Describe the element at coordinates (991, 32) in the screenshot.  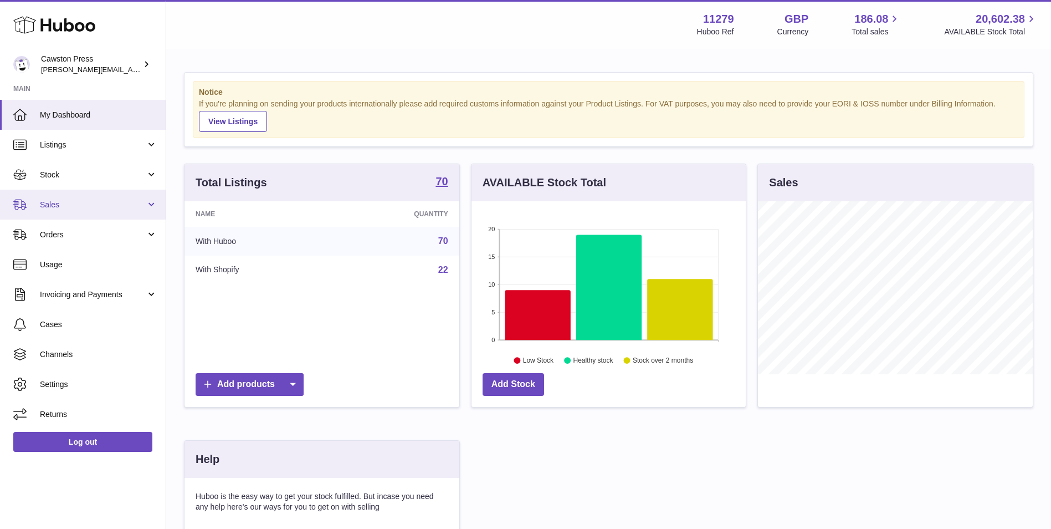
I see `span: AVAILABLE Stock Total` at that location.